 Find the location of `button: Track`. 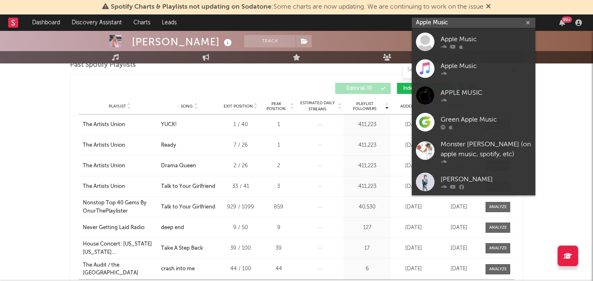

button: Track is located at coordinates (270, 41).